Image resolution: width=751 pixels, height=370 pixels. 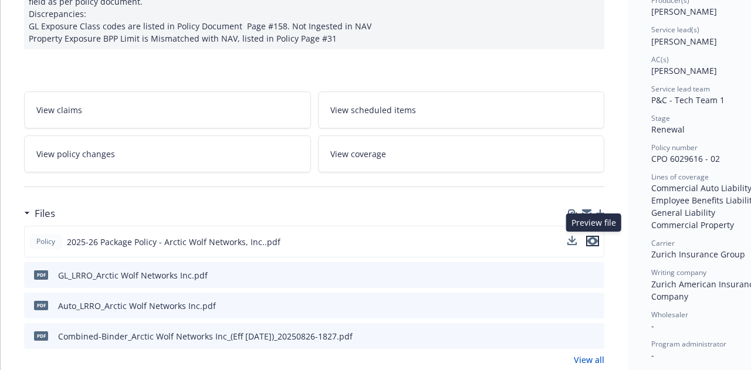 I want to click on span: Service lead(s), so click(x=676, y=29).